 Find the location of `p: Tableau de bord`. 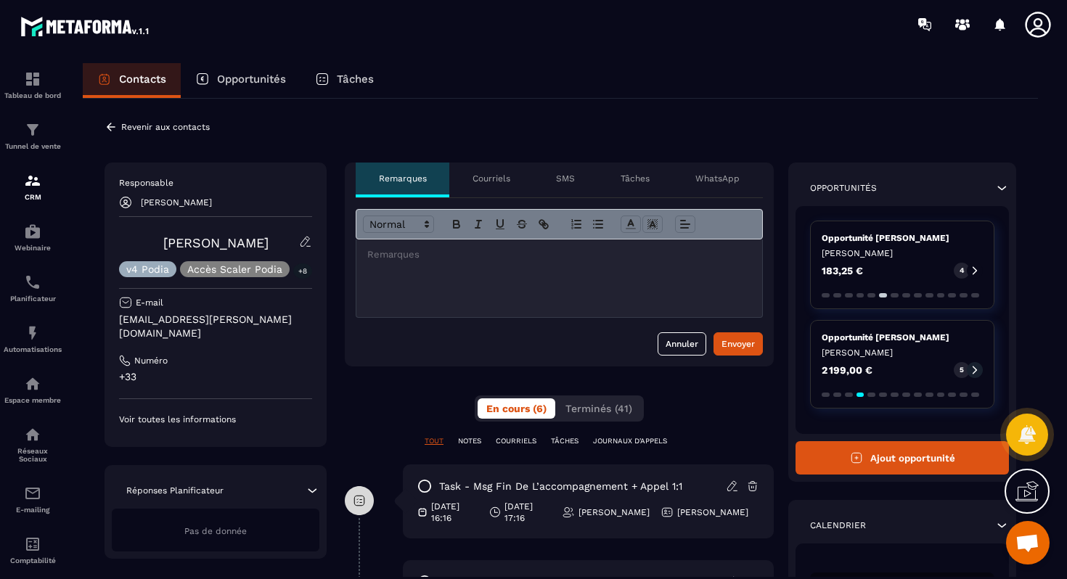

p: Tableau de bord is located at coordinates (33, 95).